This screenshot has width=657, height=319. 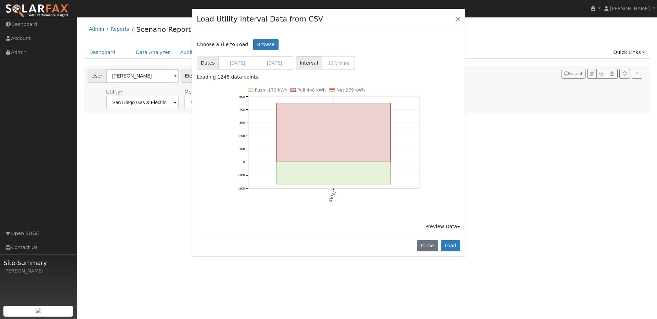 What do you see at coordinates (271, 90) in the screenshot?
I see `text: Push -170 kWh` at bounding box center [271, 90].